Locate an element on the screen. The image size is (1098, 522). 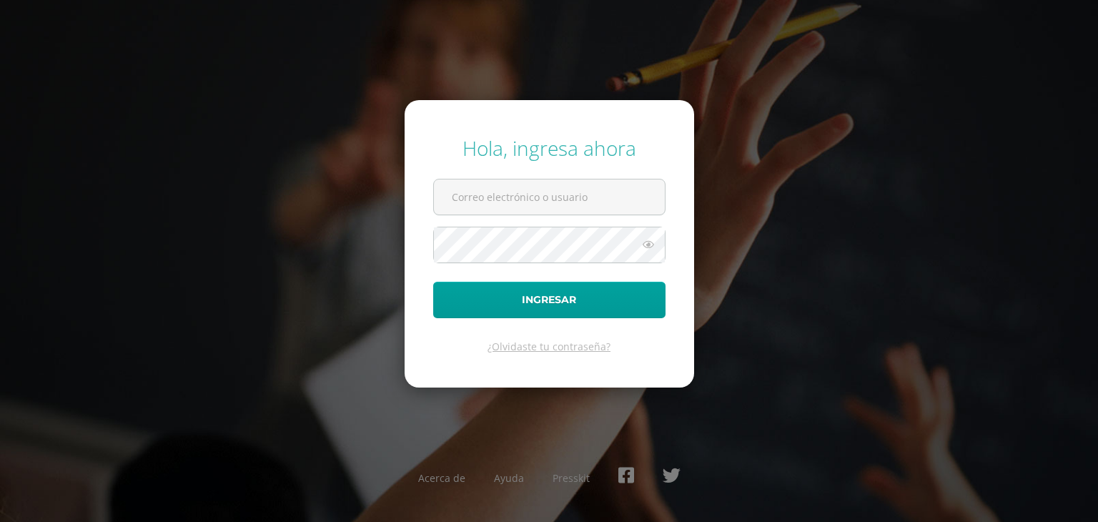
a: Acerca de is located at coordinates (442, 478).